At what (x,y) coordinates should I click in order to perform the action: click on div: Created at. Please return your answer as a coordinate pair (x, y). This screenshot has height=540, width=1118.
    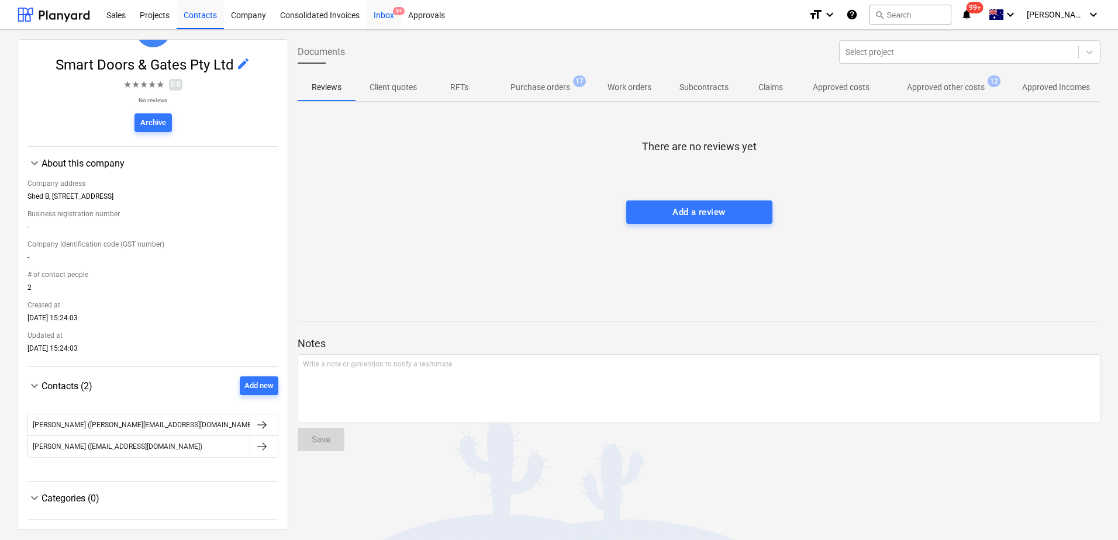
    Looking at the image, I should click on (153, 305).